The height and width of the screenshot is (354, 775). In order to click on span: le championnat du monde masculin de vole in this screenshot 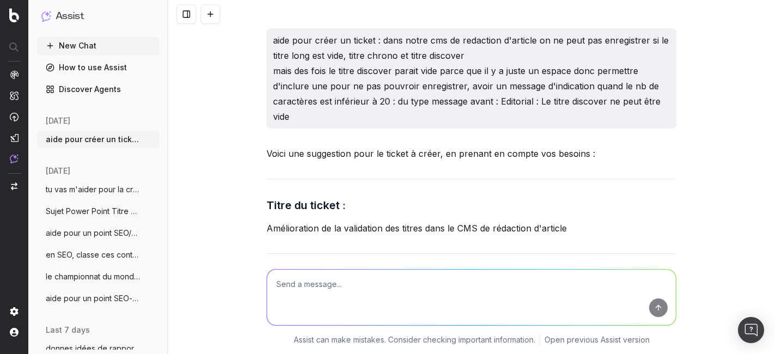, I will do `click(94, 277)`.